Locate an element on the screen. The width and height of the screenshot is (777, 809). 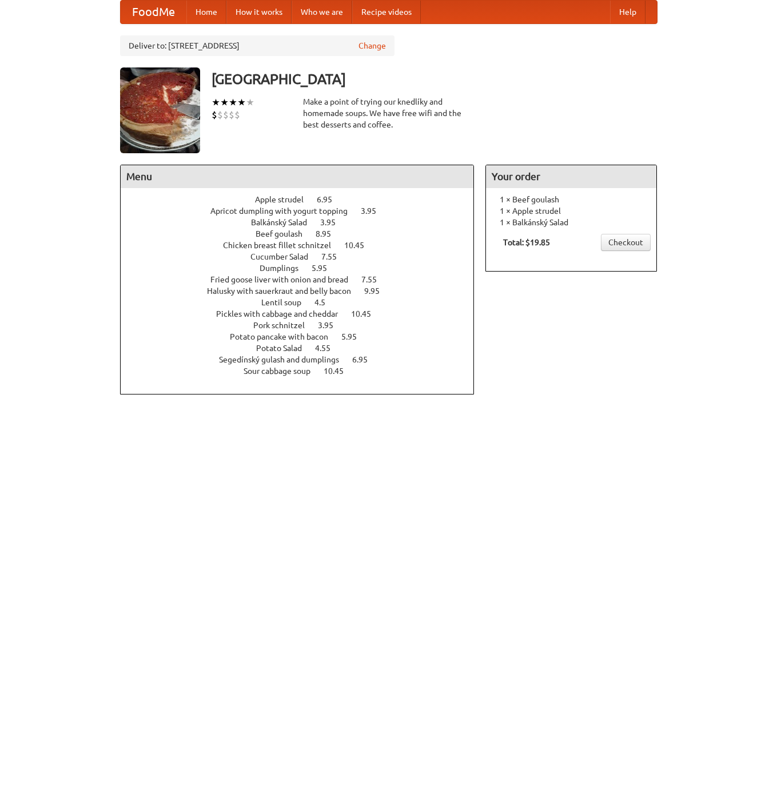
a: Apricot dumpling with yogurt topping 3.95 is located at coordinates (304, 211).